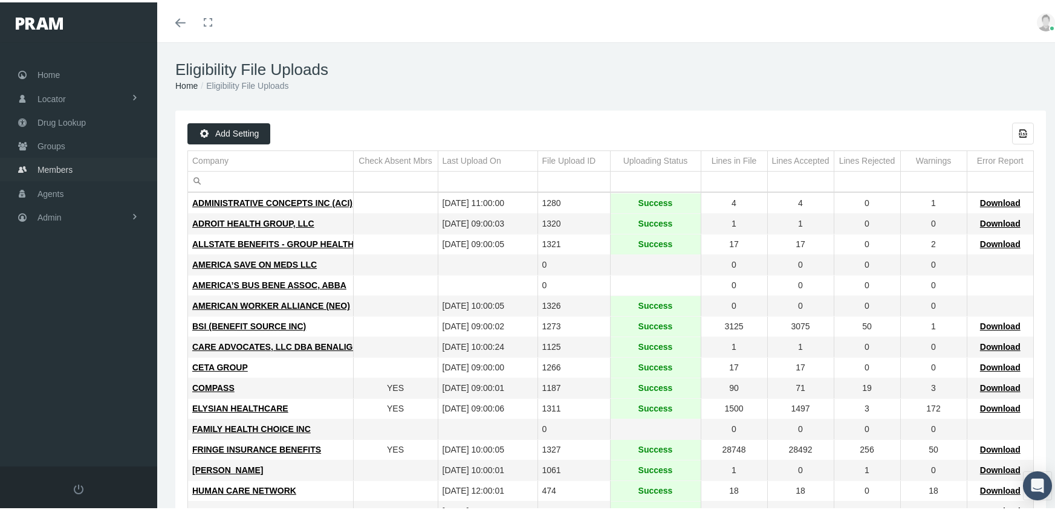 The height and width of the screenshot is (510, 1055). I want to click on td: Column Lines Rejected, so click(867, 159).